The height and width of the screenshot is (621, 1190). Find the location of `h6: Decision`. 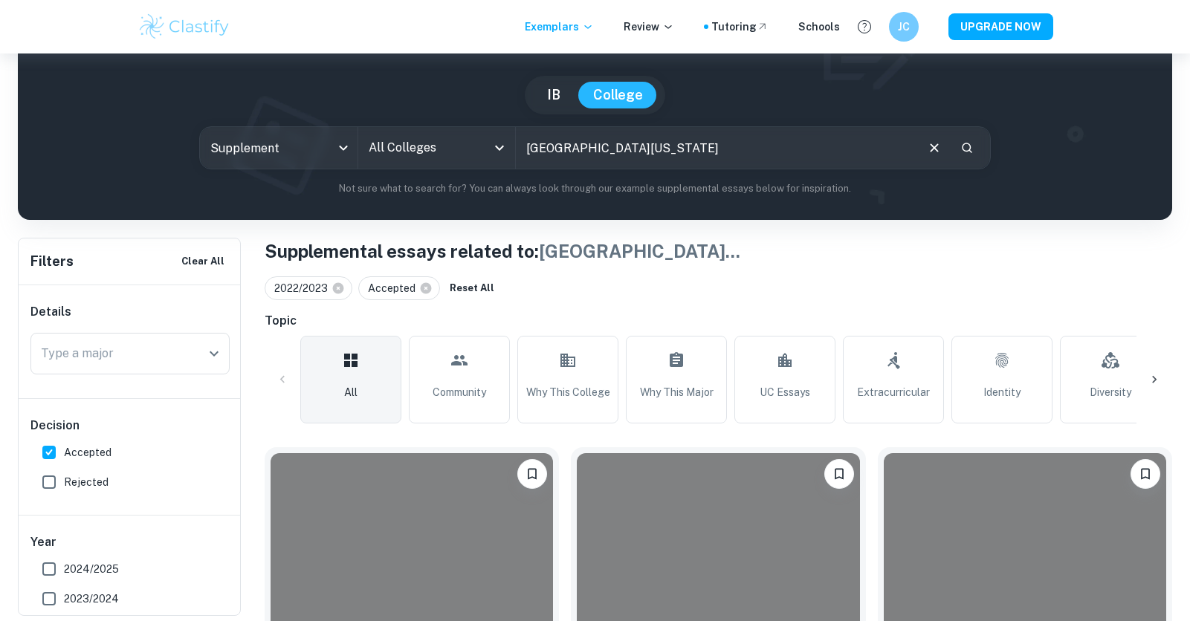

h6: Decision is located at coordinates (130, 426).